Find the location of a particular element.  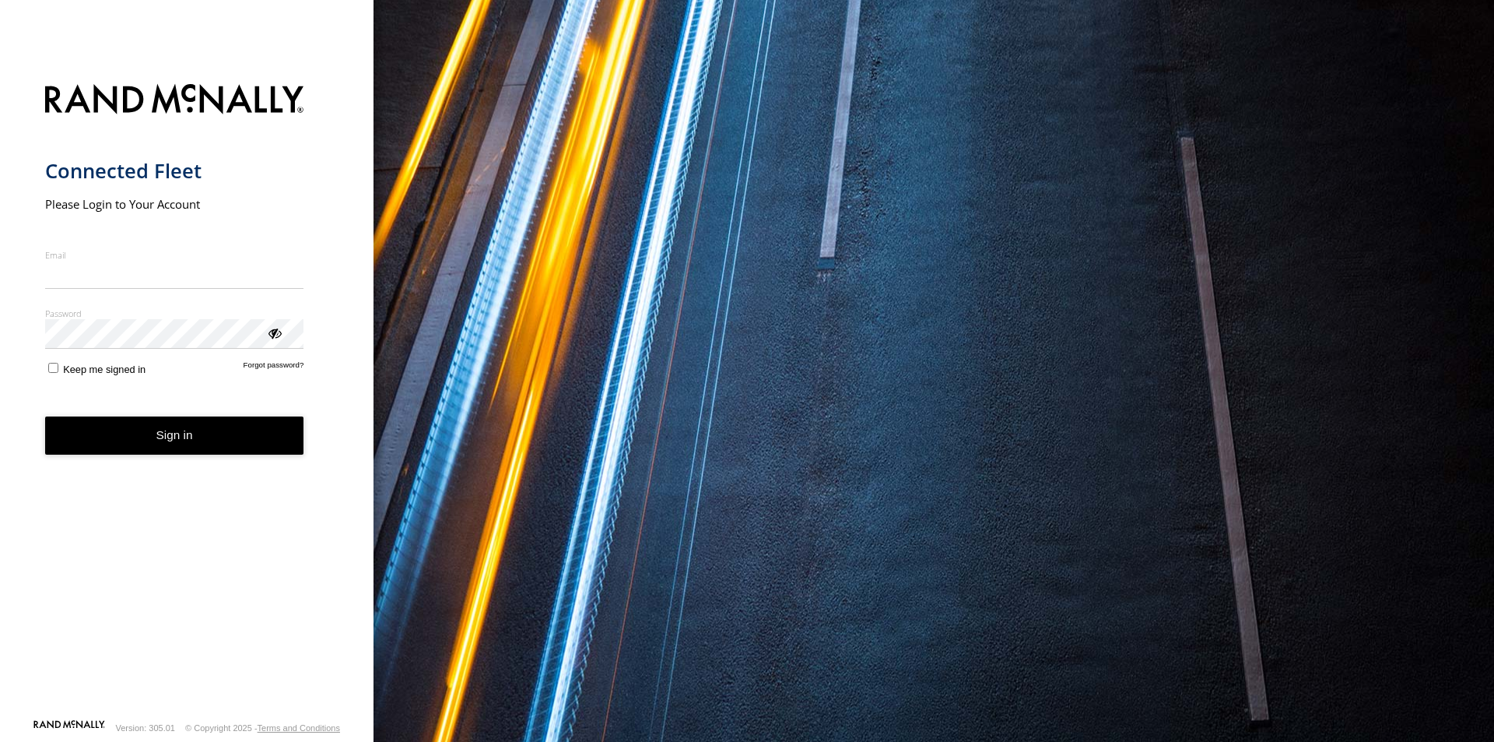

div: ViewPassword is located at coordinates (274, 332).